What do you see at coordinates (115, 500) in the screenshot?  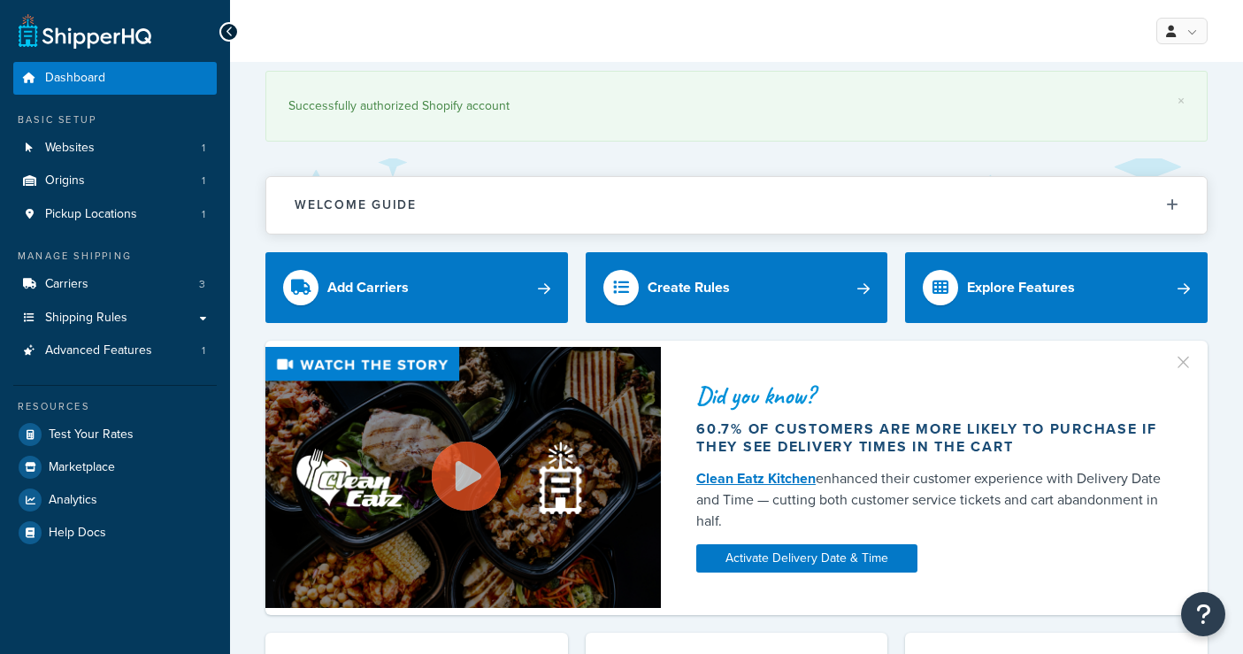 I see `li: Analytics` at bounding box center [115, 500].